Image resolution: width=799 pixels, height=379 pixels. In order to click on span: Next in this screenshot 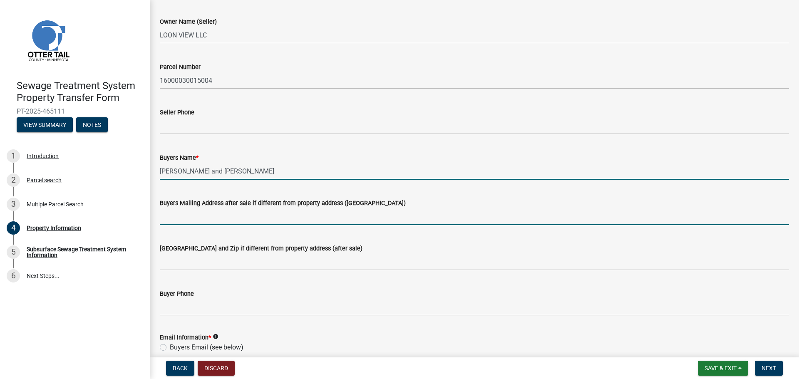, I will do `click(768, 368)`.